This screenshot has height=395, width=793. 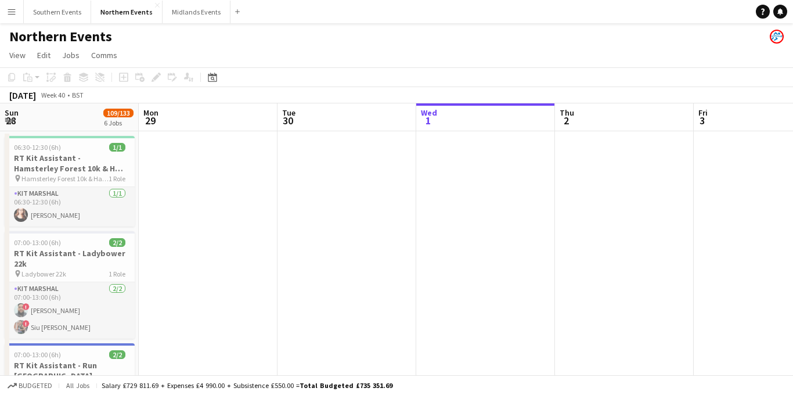 What do you see at coordinates (78, 385) in the screenshot?
I see `span: All jobs` at bounding box center [78, 385].